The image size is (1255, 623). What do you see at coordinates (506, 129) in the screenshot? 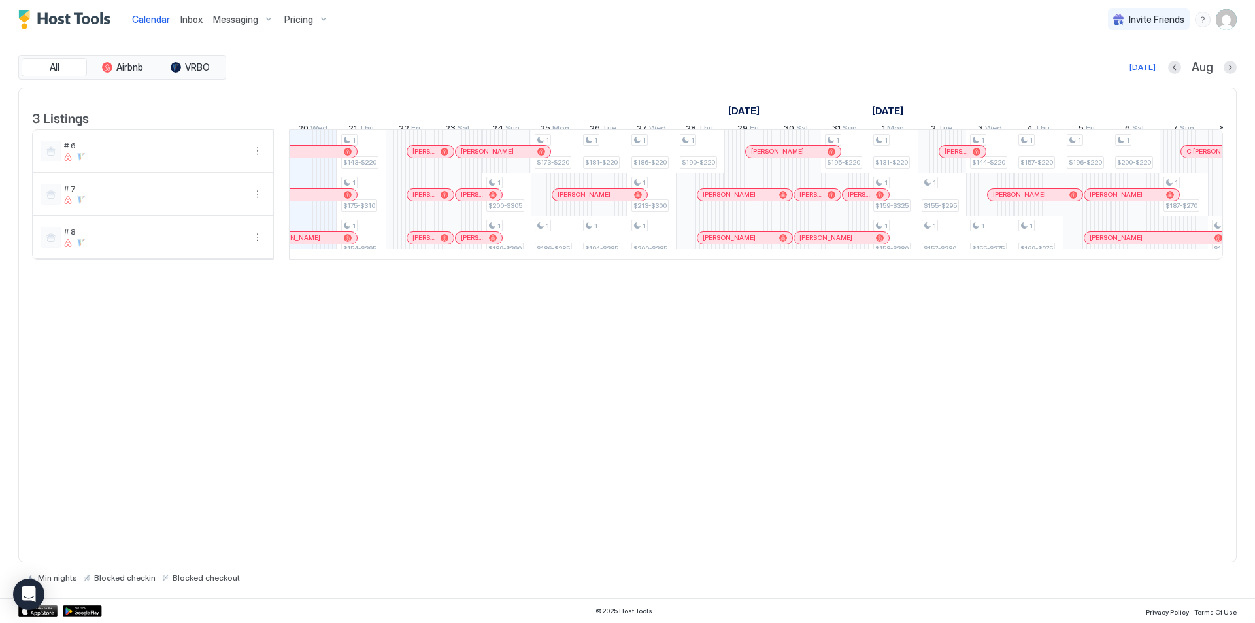
I see `a: August 24, 2025` at bounding box center [506, 129].